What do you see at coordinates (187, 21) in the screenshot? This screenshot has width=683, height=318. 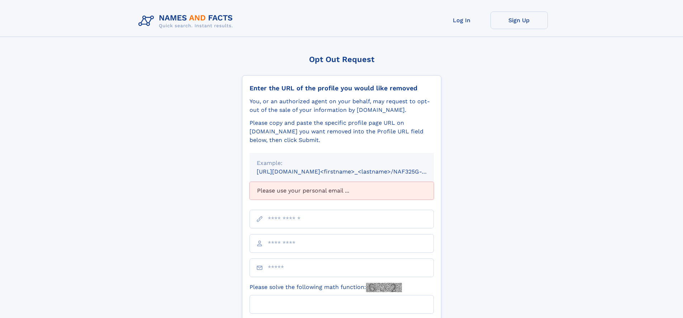 I see `img: Logo Names and Facts` at bounding box center [187, 21].